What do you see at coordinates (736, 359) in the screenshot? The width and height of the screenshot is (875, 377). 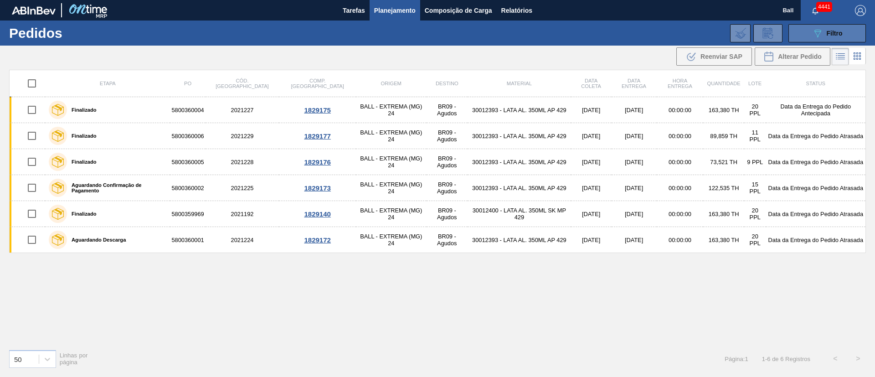 I see `span: Página : 1` at bounding box center [736, 359].